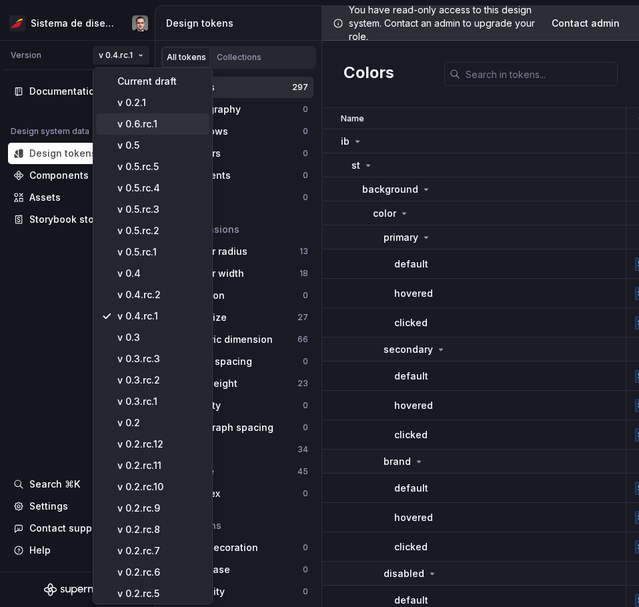 The width and height of the screenshot is (639, 607). Describe the element at coordinates (161, 188) in the screenshot. I see `div: v 0.5.rc.4` at that location.